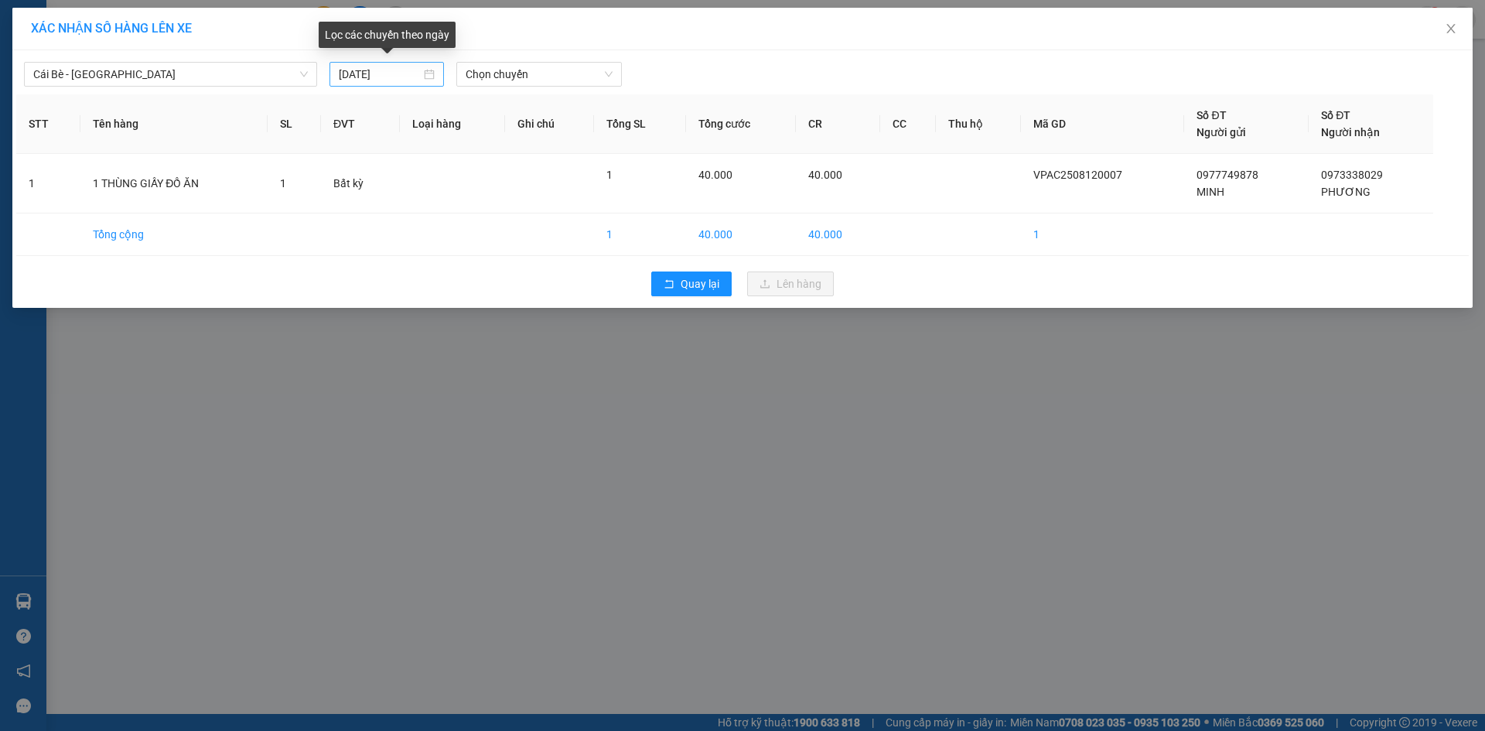 This screenshot has height=731, width=1485. I want to click on th: CR, so click(838, 124).